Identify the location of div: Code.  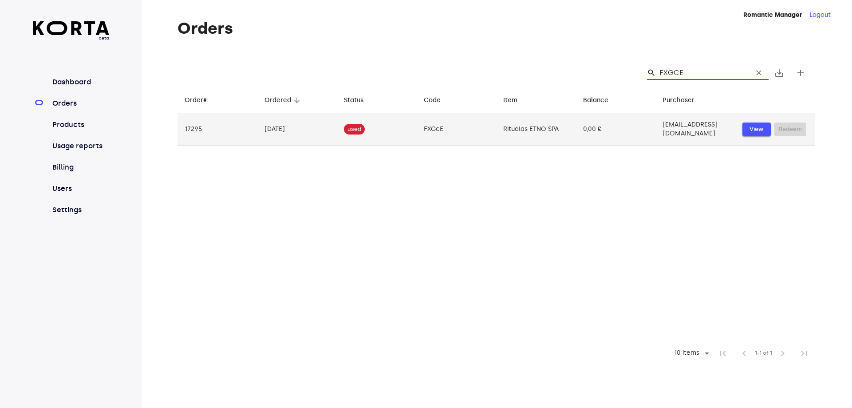
(432, 100).